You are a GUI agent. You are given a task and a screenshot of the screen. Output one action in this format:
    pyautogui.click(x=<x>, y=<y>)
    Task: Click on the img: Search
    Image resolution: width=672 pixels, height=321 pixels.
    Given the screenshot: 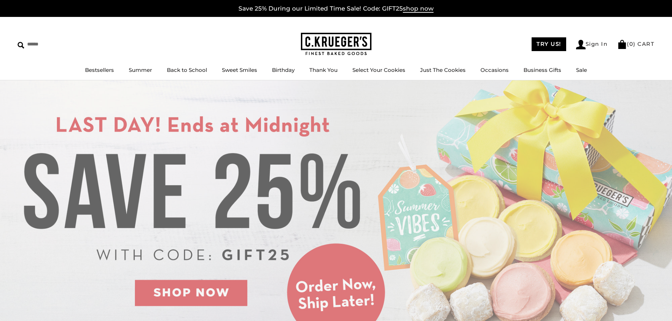 What is the action you would take?
    pyautogui.click(x=21, y=45)
    